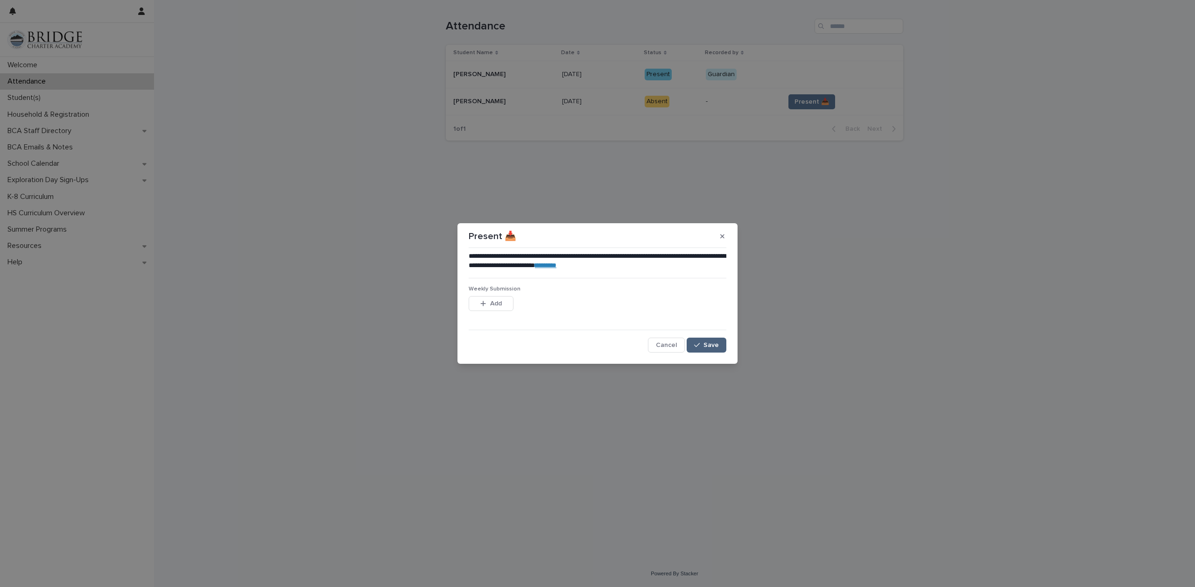  Describe the element at coordinates (666, 345) in the screenshot. I see `button: Cancel` at that location.